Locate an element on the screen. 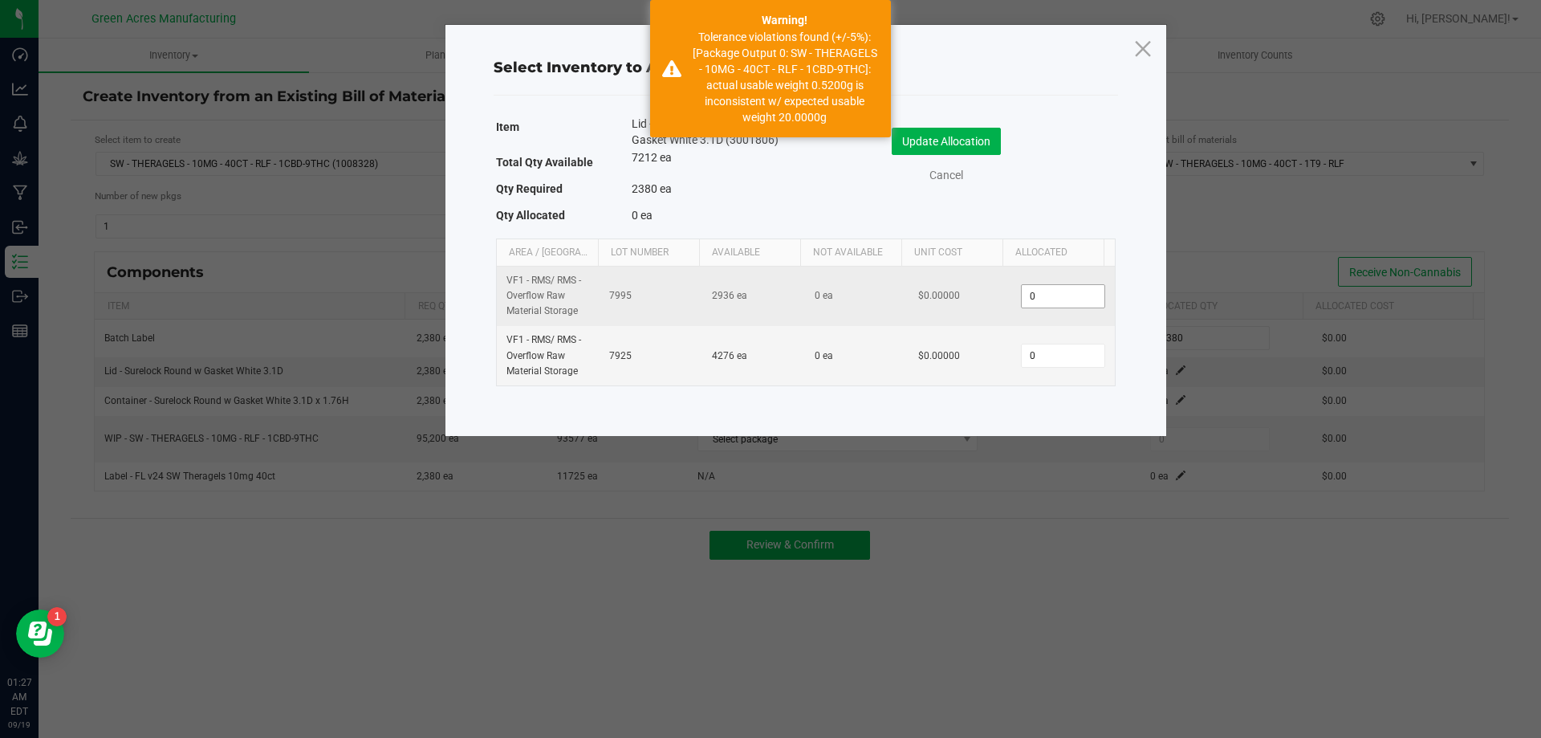 This screenshot has width=1541, height=738. button: Update Allocation is located at coordinates (947, 141).